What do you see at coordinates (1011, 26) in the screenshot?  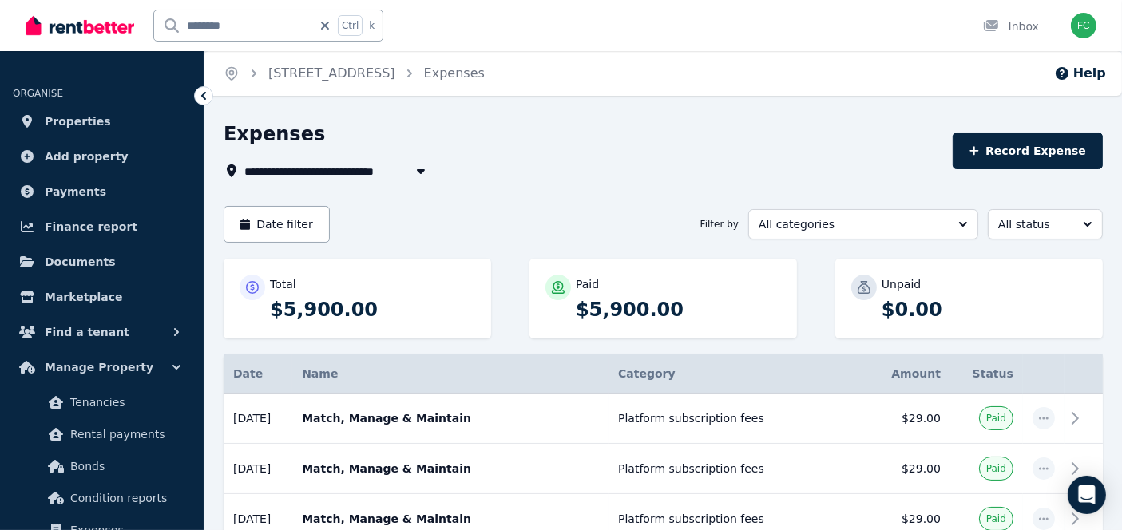 I see `div: Inbox` at bounding box center [1011, 26].